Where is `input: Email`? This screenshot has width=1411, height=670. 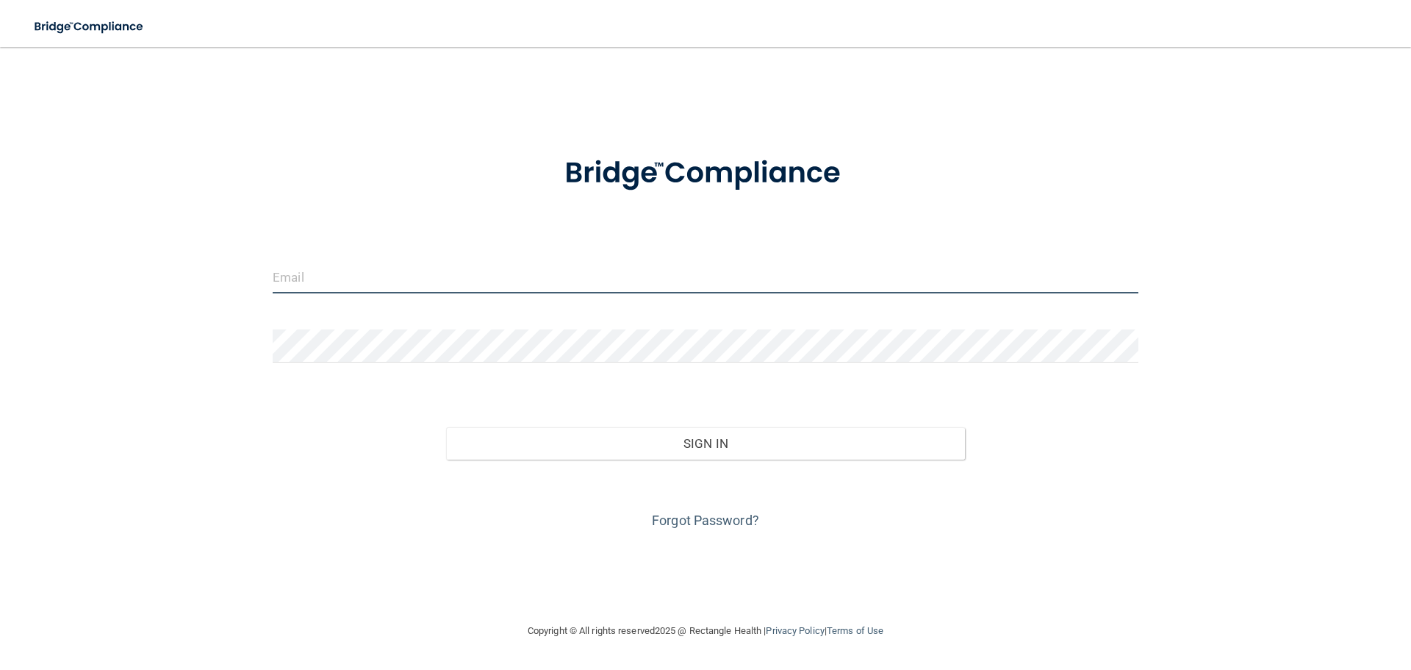
input: Email is located at coordinates (706, 276).